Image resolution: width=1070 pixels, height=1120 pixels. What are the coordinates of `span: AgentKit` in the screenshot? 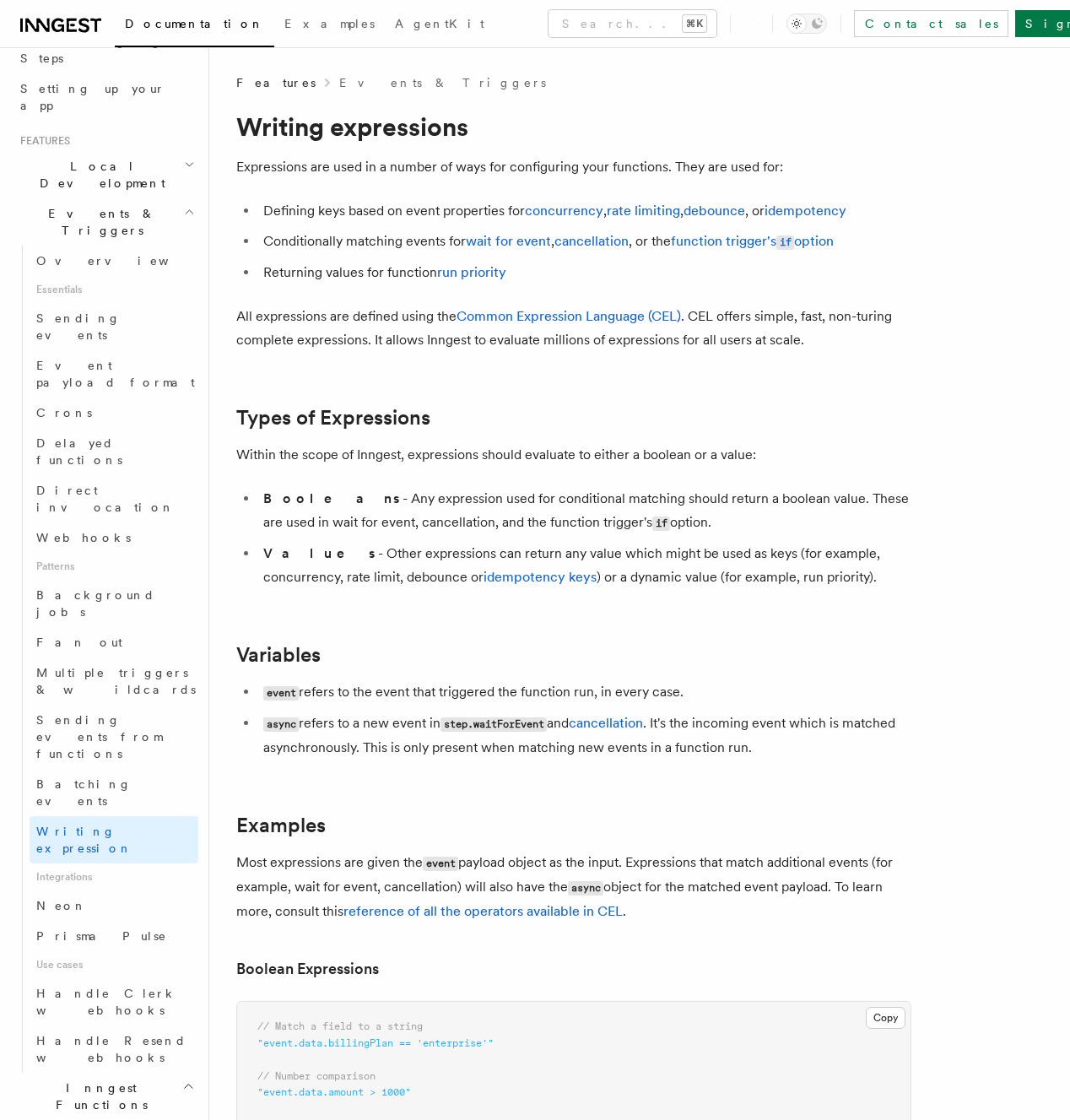 It's located at (440, 24).